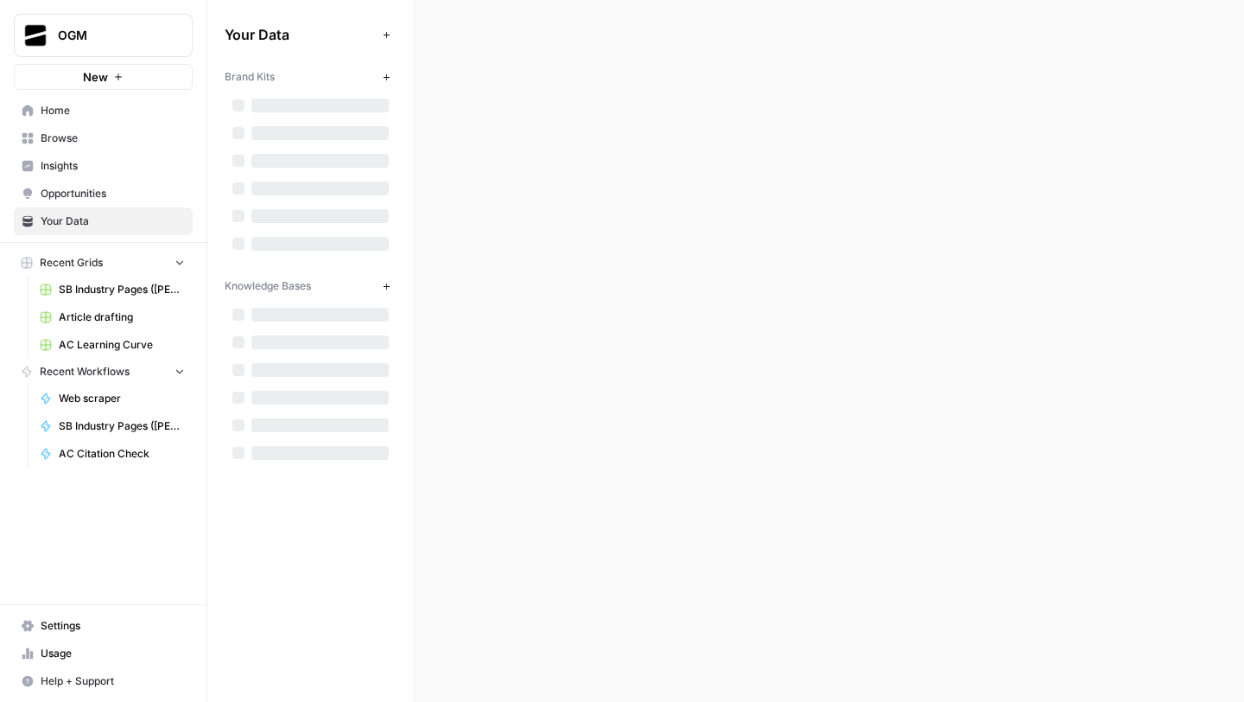 The height and width of the screenshot is (702, 1244). I want to click on button: Recent Grids, so click(103, 263).